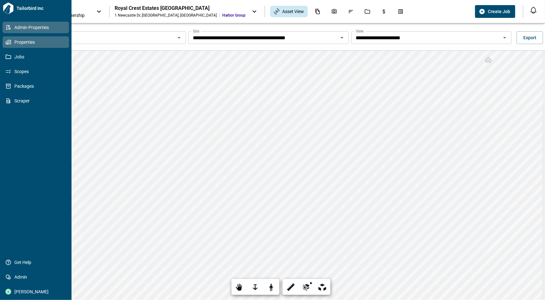 Image resolution: width=545 pixels, height=300 pixels. Describe the element at coordinates (36, 27) in the screenshot. I see `a: Admin-Properties` at that location.